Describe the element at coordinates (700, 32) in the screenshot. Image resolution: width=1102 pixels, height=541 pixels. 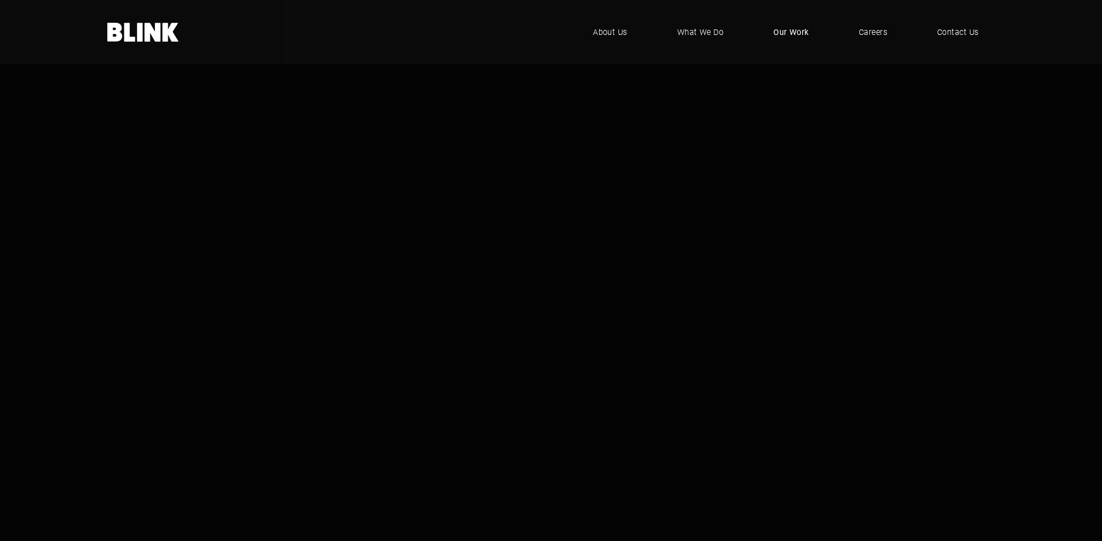
I see `span: What We Do` at that location.